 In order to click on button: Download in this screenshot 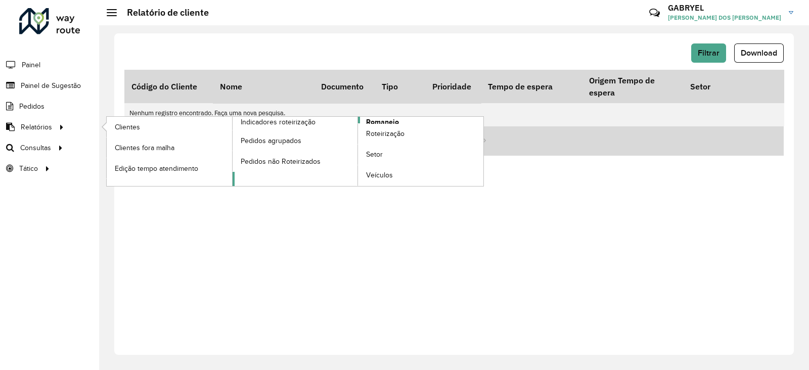, I will do `click(759, 53)`.